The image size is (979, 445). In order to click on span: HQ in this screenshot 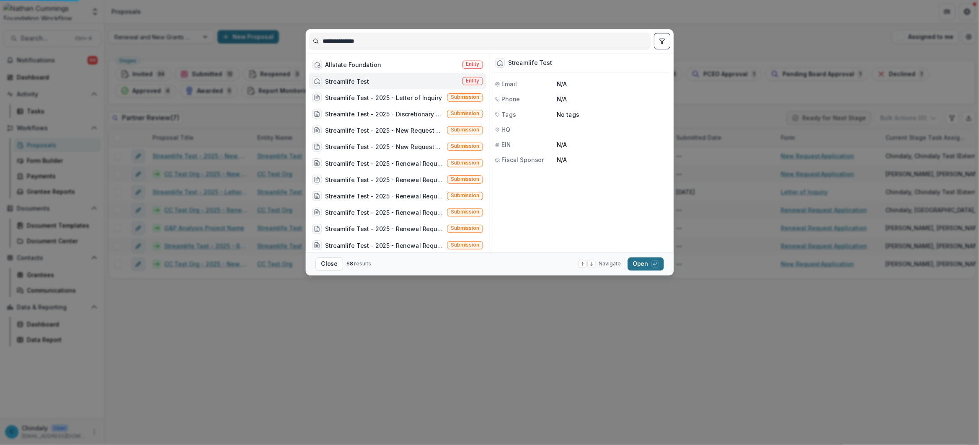, I will do `click(506, 129)`.